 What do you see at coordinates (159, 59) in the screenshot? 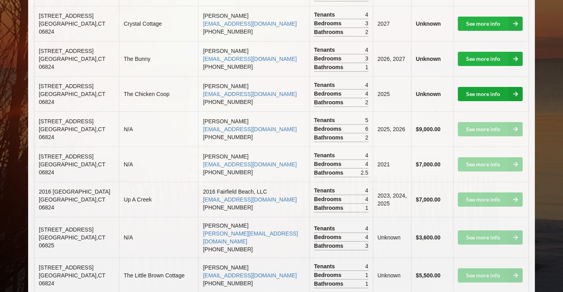
I see `td: The Bunny` at bounding box center [159, 59].